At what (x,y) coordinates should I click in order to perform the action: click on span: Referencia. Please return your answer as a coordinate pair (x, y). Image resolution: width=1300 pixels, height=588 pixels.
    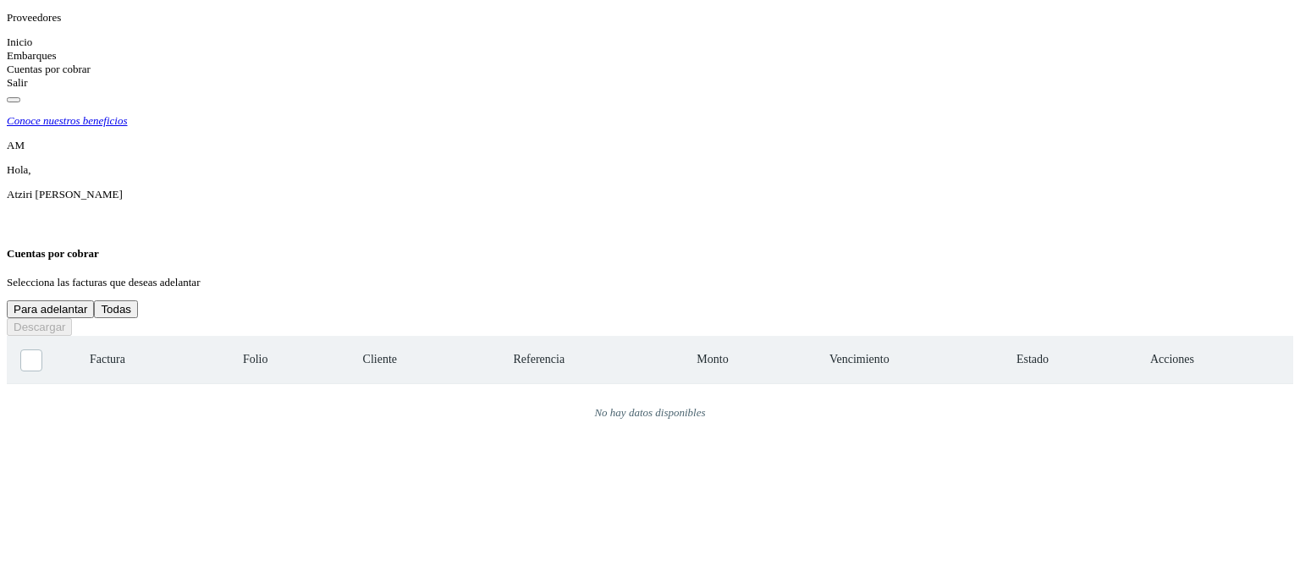
    Looking at the image, I should click on (539, 360).